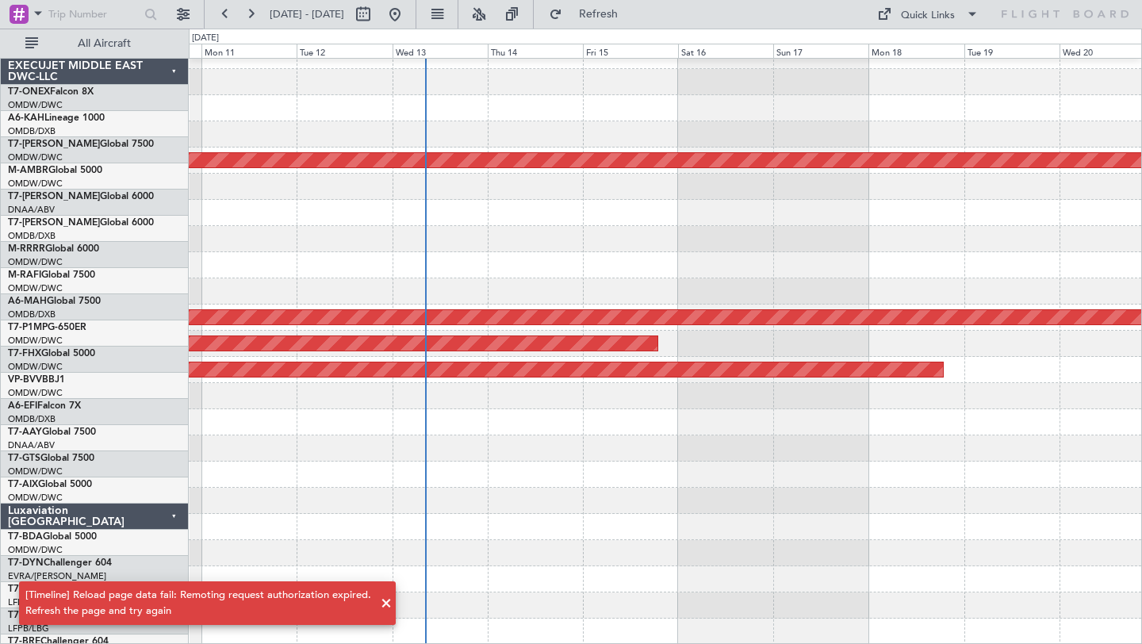 This screenshot has height=644, width=1142. Describe the element at coordinates (52, 537) in the screenshot. I see `a: T7-BDAGlobal 5000` at that location.